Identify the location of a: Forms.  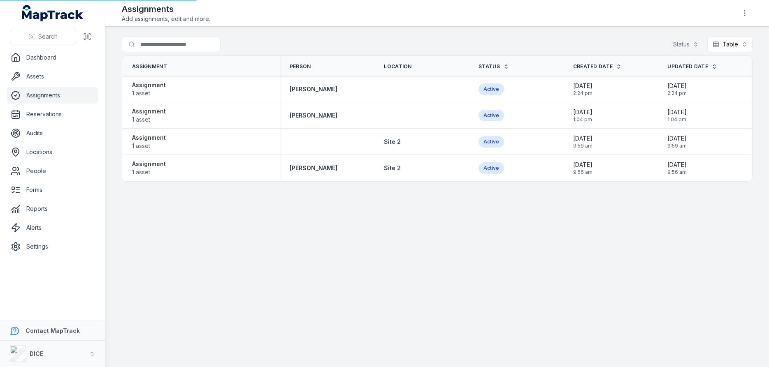
(52, 190).